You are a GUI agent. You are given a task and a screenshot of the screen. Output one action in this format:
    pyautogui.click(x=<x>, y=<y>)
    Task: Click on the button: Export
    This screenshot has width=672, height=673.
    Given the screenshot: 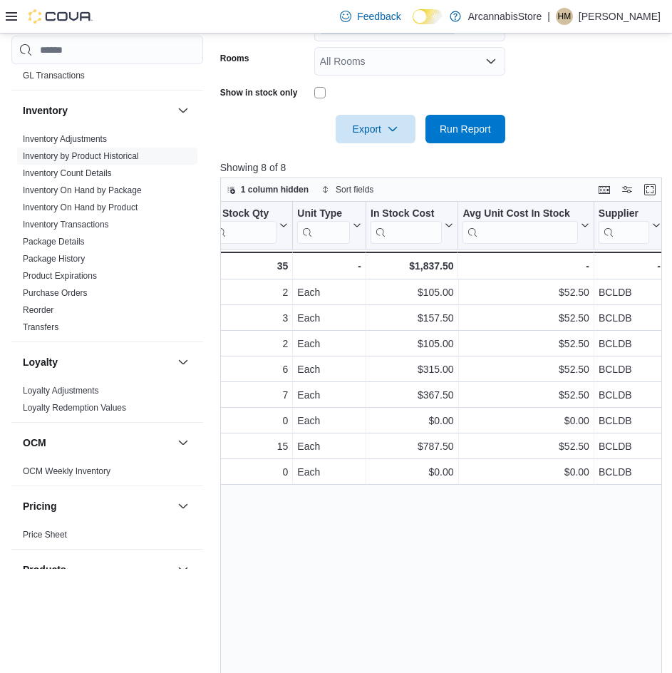 What is the action you would take?
    pyautogui.click(x=376, y=129)
    